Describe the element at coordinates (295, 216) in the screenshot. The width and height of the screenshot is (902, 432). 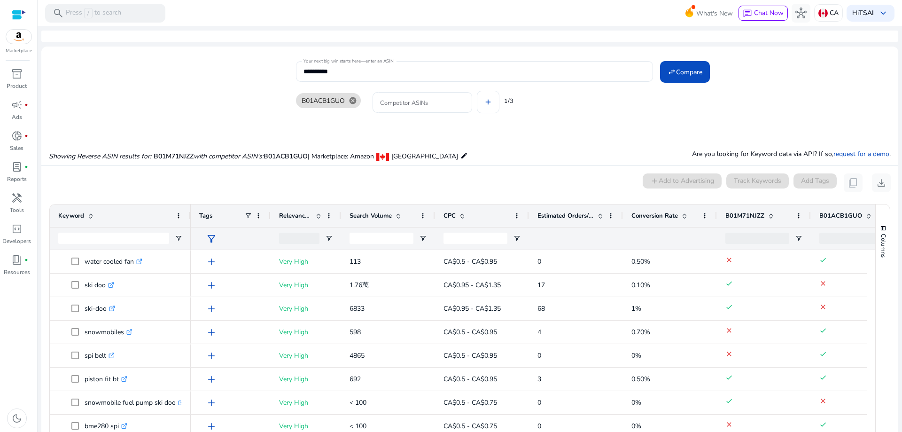
I see `span: Relevance Score` at that location.